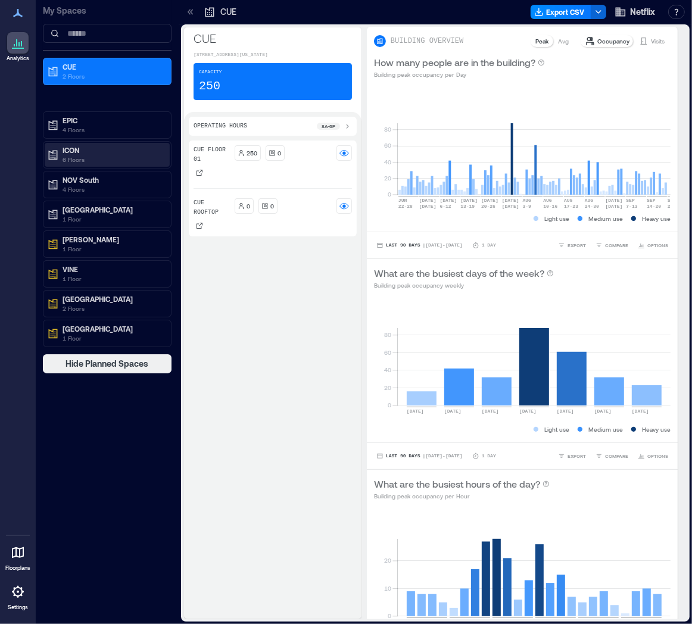 The width and height of the screenshot is (692, 624). Describe the element at coordinates (592, 206) in the screenshot. I see `text: 24-30` at that location.